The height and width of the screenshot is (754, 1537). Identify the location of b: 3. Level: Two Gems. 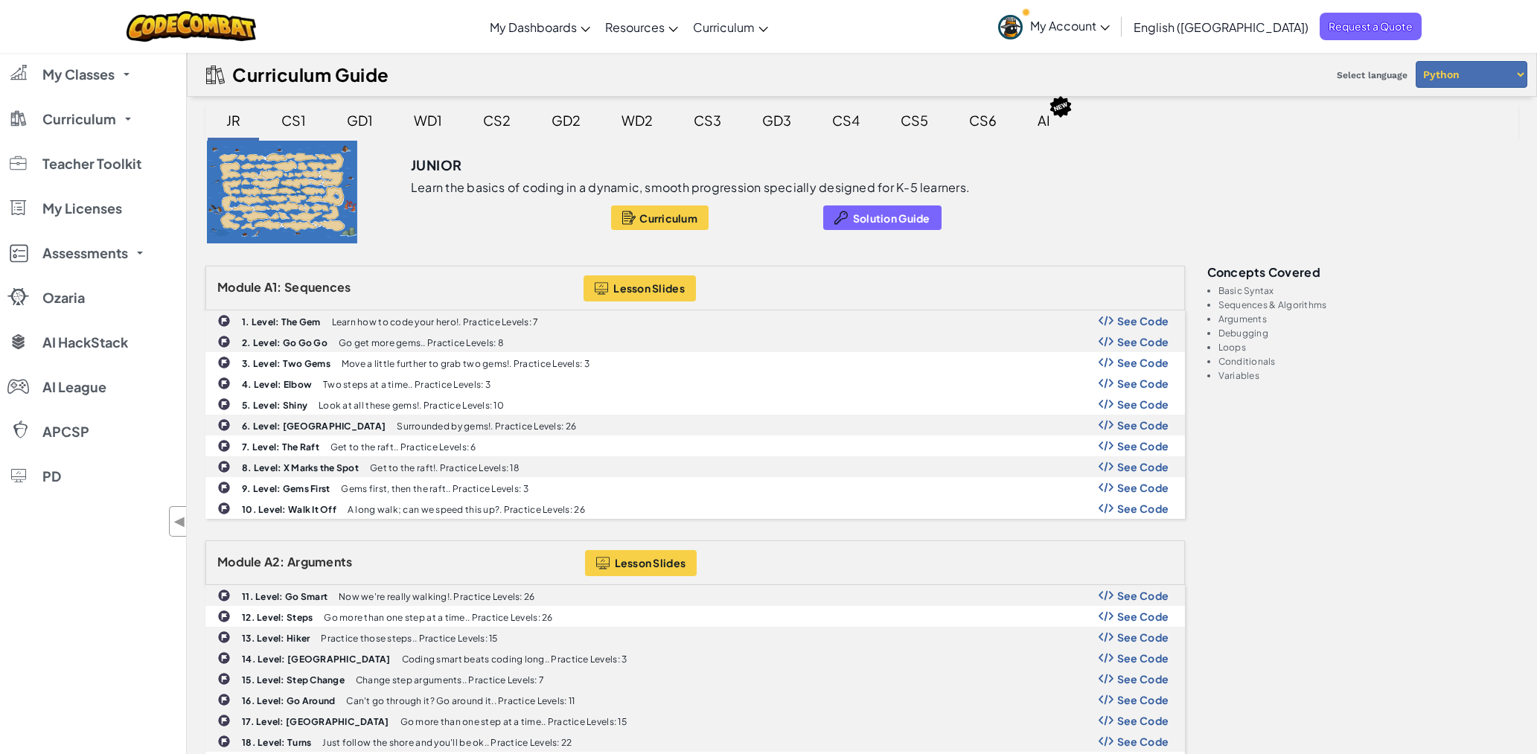
(286, 363).